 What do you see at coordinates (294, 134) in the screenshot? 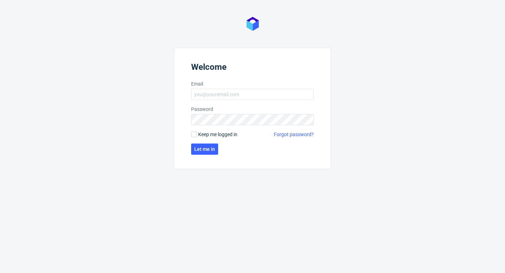
I see `a: Forgot password?` at bounding box center [294, 134].